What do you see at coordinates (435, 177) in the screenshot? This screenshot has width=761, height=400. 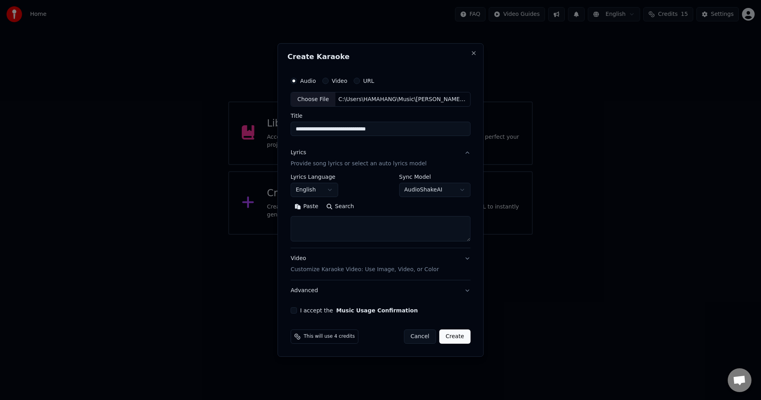 I see `label: Sync Model` at bounding box center [435, 177].